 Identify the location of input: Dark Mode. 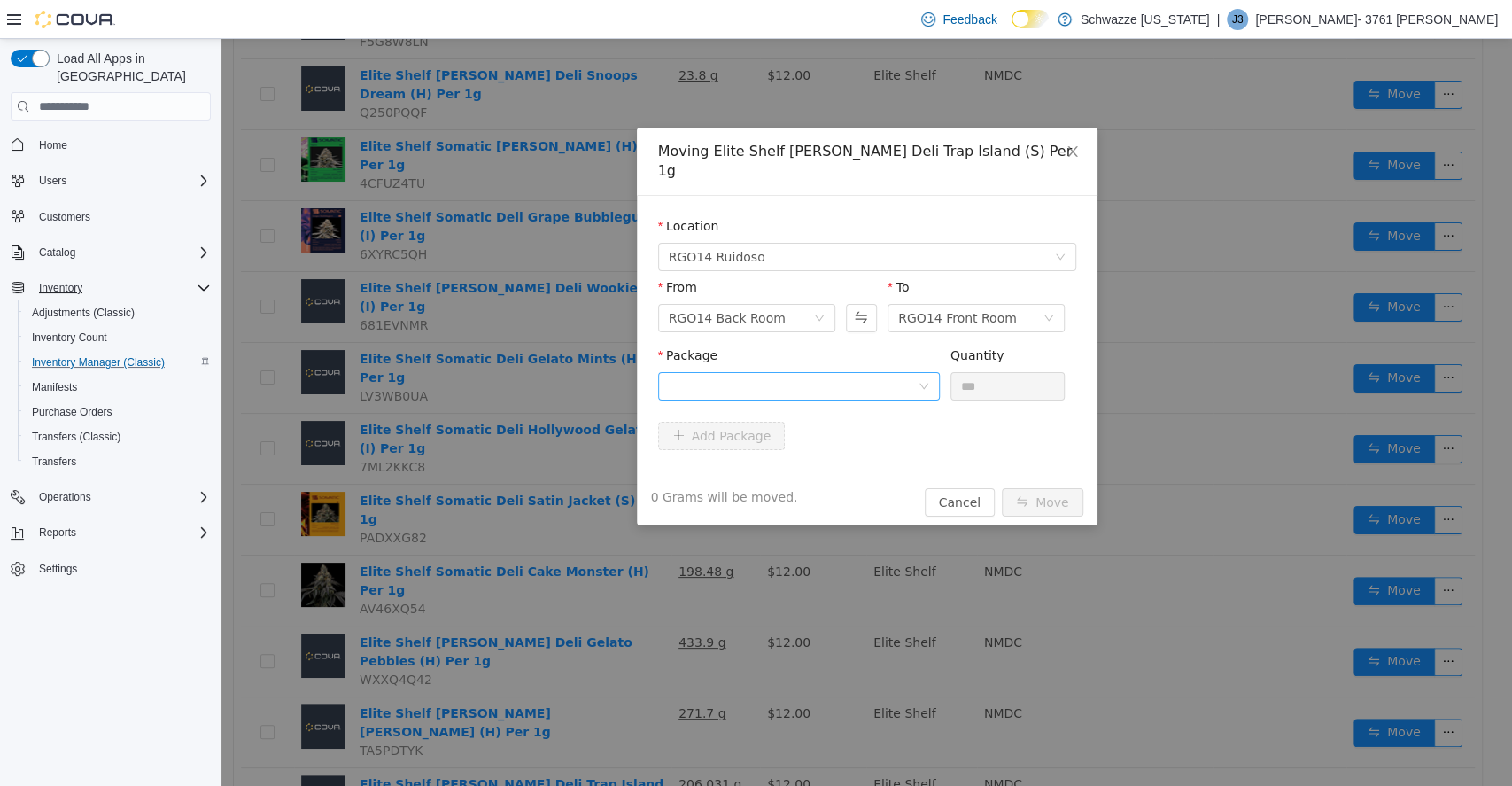
(1030, 19).